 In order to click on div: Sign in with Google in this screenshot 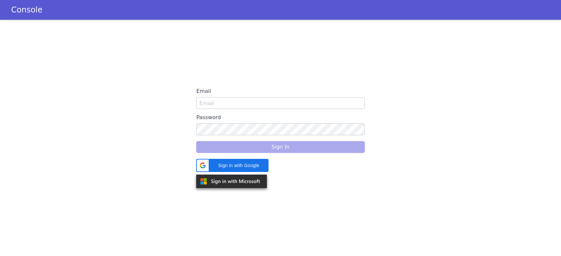, I will do `click(232, 166)`.